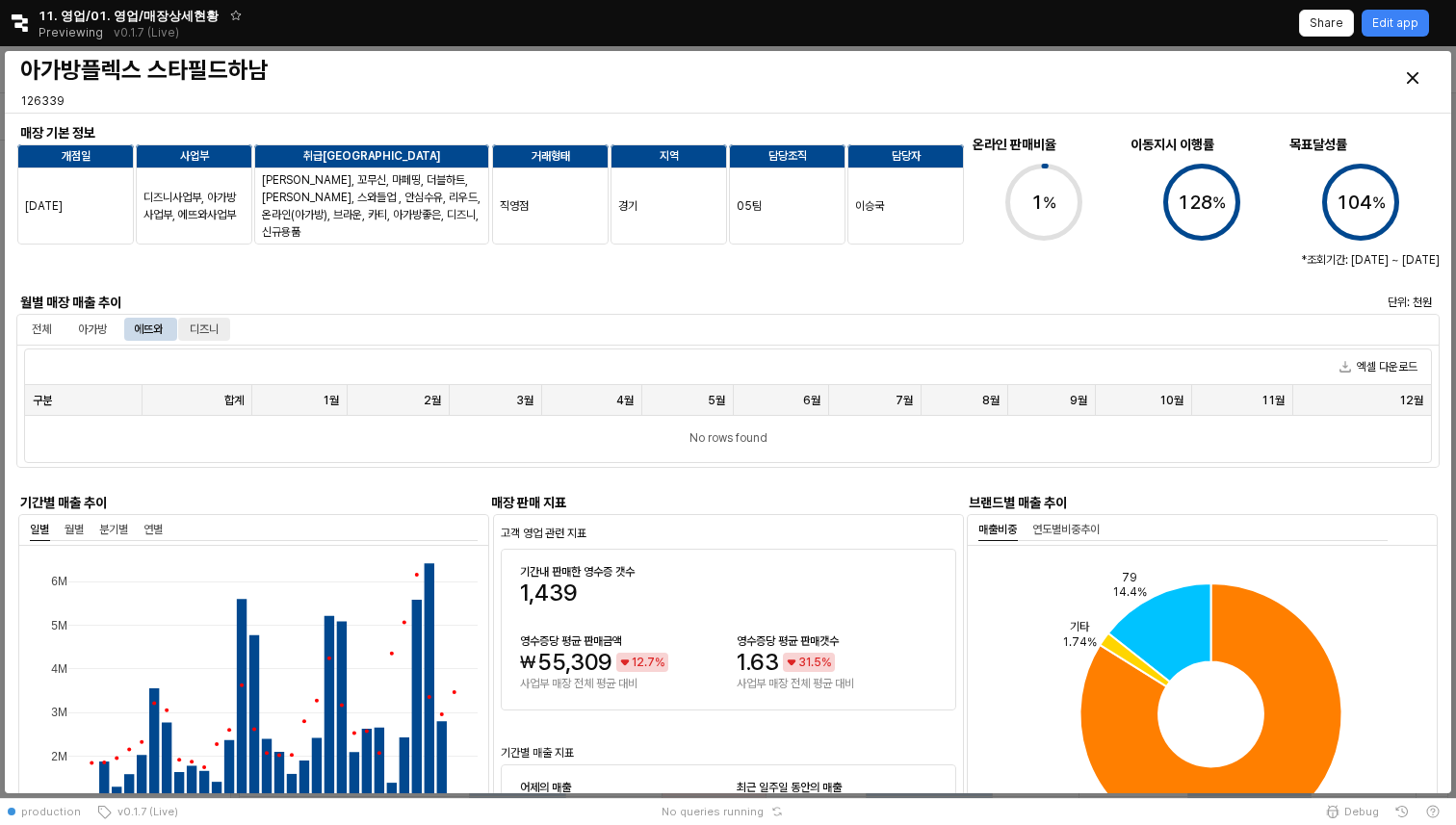  Describe the element at coordinates (148, 329) in the screenshot. I see `div: 에뜨와` at that location.